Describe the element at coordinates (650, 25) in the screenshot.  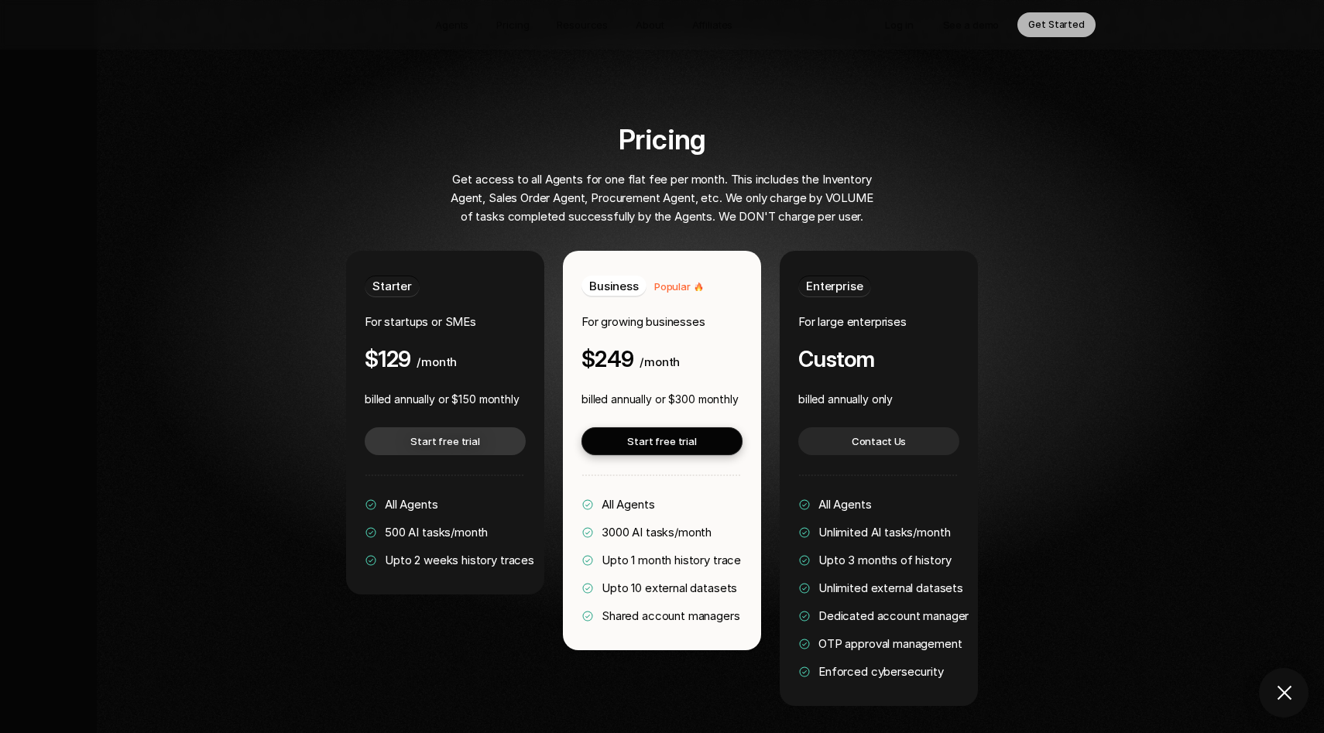
I see `a: About` at that location.